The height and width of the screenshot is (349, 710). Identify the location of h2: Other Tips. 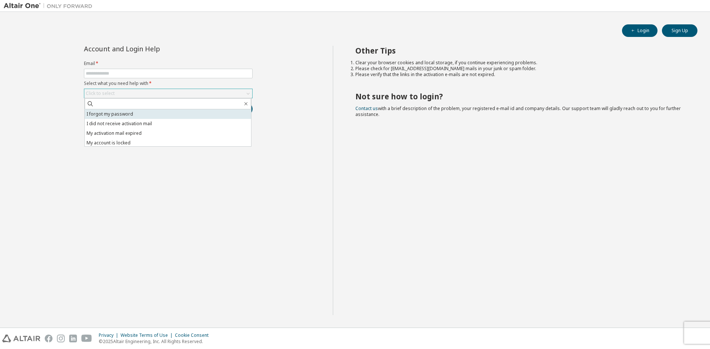
(520, 51).